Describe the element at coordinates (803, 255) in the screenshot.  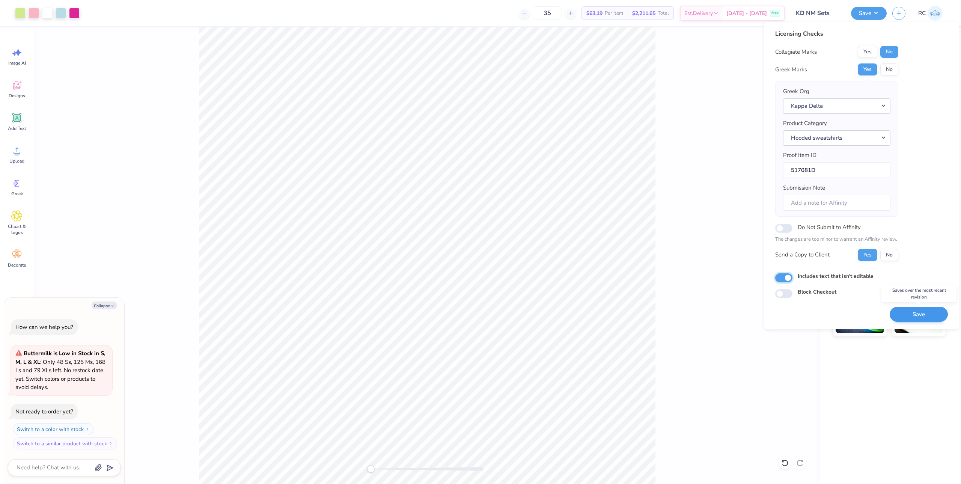
I see `div: Send a Copy to Client` at that location.